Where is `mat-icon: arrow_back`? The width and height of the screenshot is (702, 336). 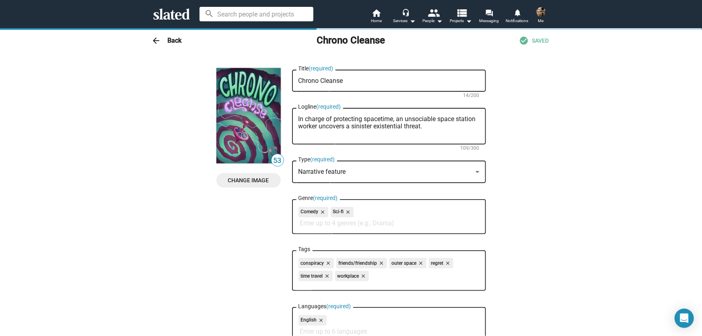
mat-icon: arrow_back is located at coordinates (156, 41).